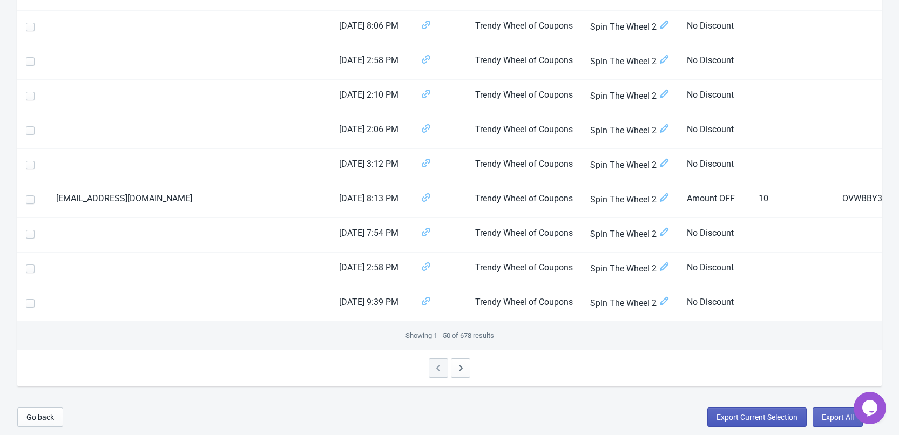 The image size is (899, 435). I want to click on span: Go back, so click(40, 417).